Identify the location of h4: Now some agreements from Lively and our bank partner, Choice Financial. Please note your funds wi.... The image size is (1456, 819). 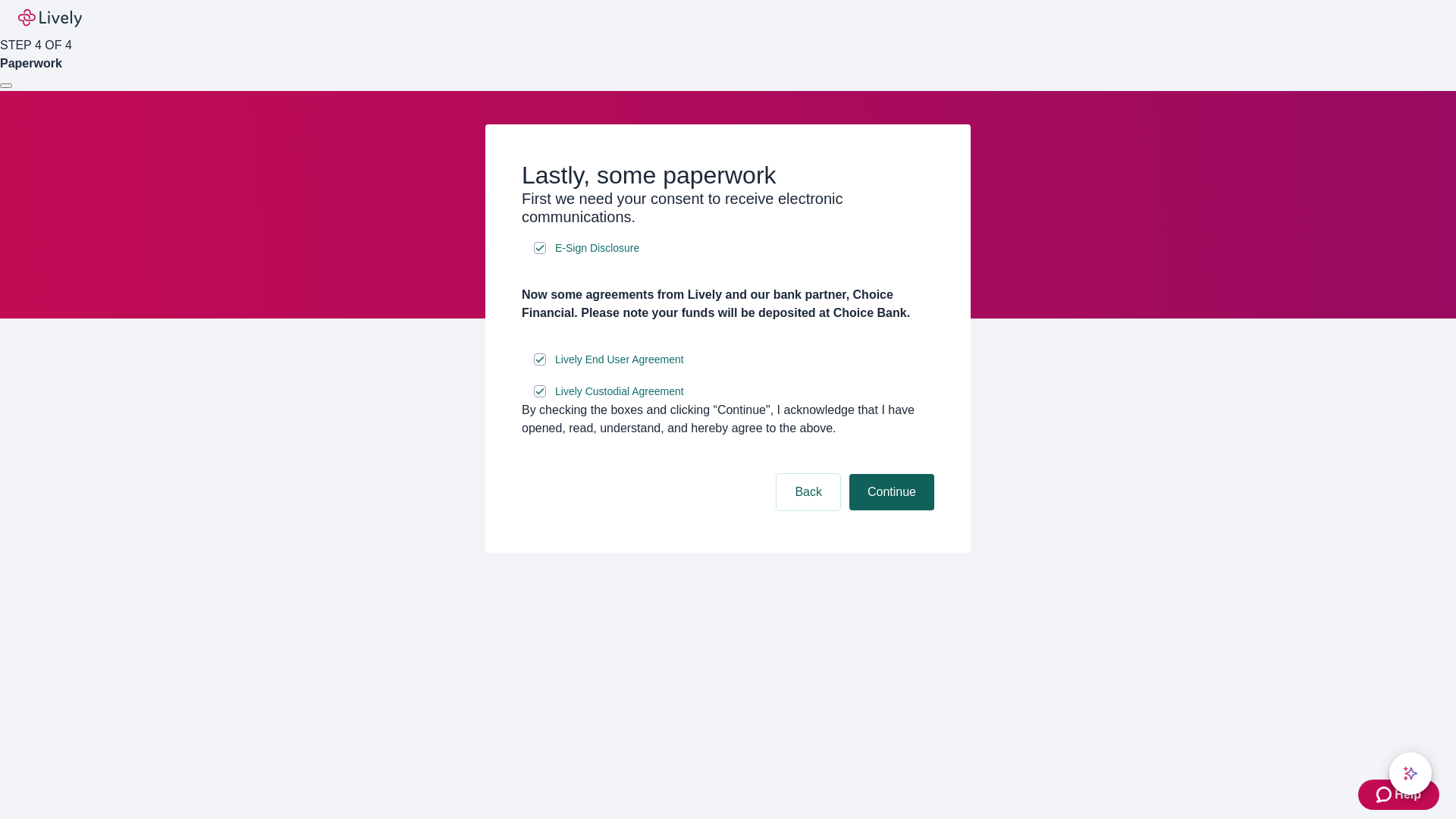
(728, 304).